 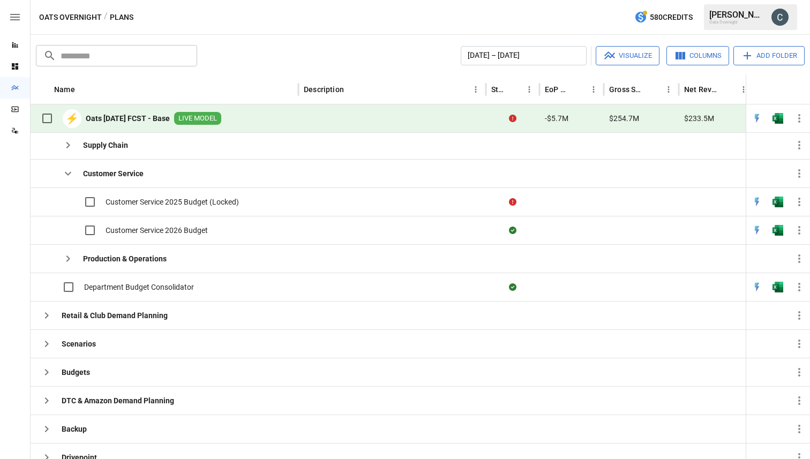 I want to click on button: Description column menu, so click(x=476, y=89).